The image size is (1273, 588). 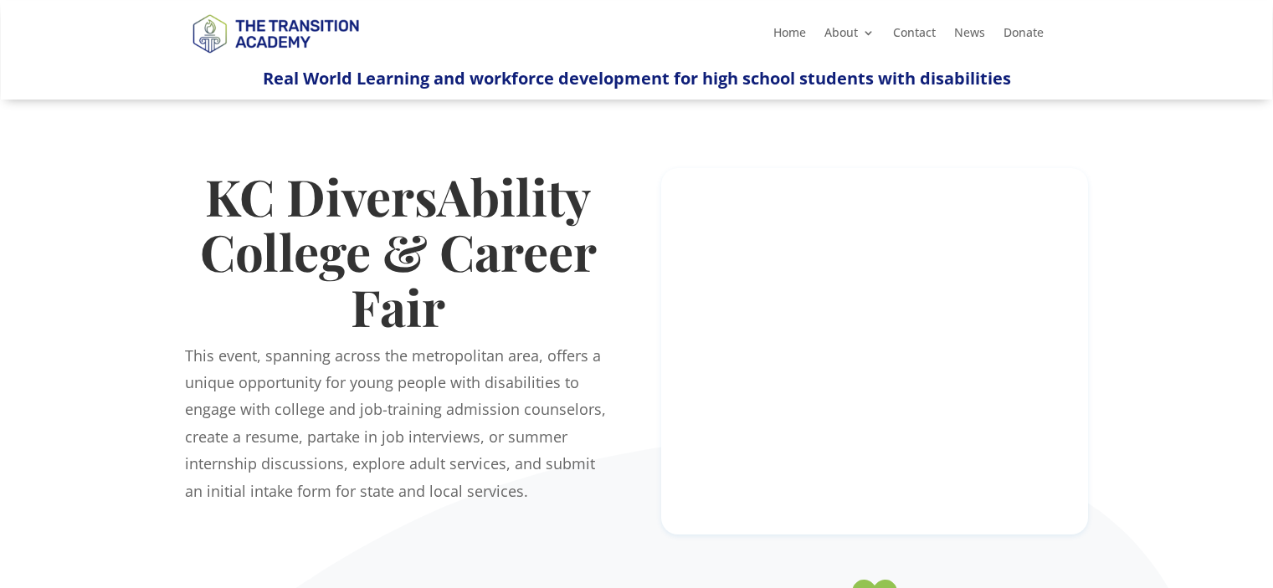 I want to click on span: Real World Learning and workforce development for high school students with disabilities, so click(x=637, y=78).